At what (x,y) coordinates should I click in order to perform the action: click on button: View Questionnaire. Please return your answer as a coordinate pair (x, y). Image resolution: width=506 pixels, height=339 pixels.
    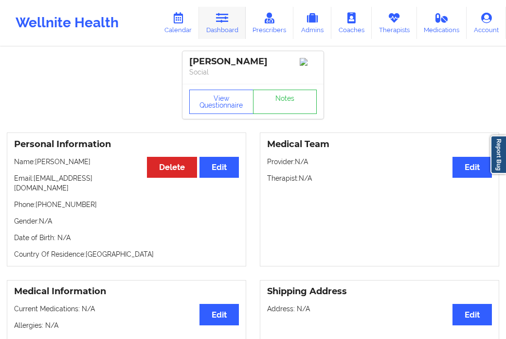
    Looking at the image, I should click on (221, 102).